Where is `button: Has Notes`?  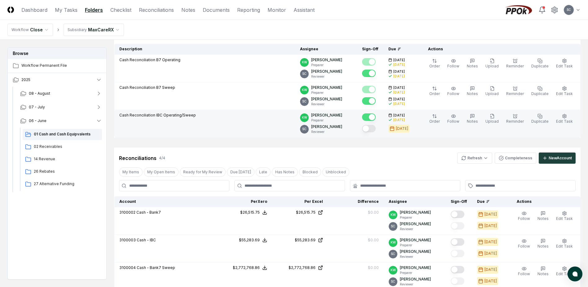
button: Has Notes is located at coordinates (285, 172).